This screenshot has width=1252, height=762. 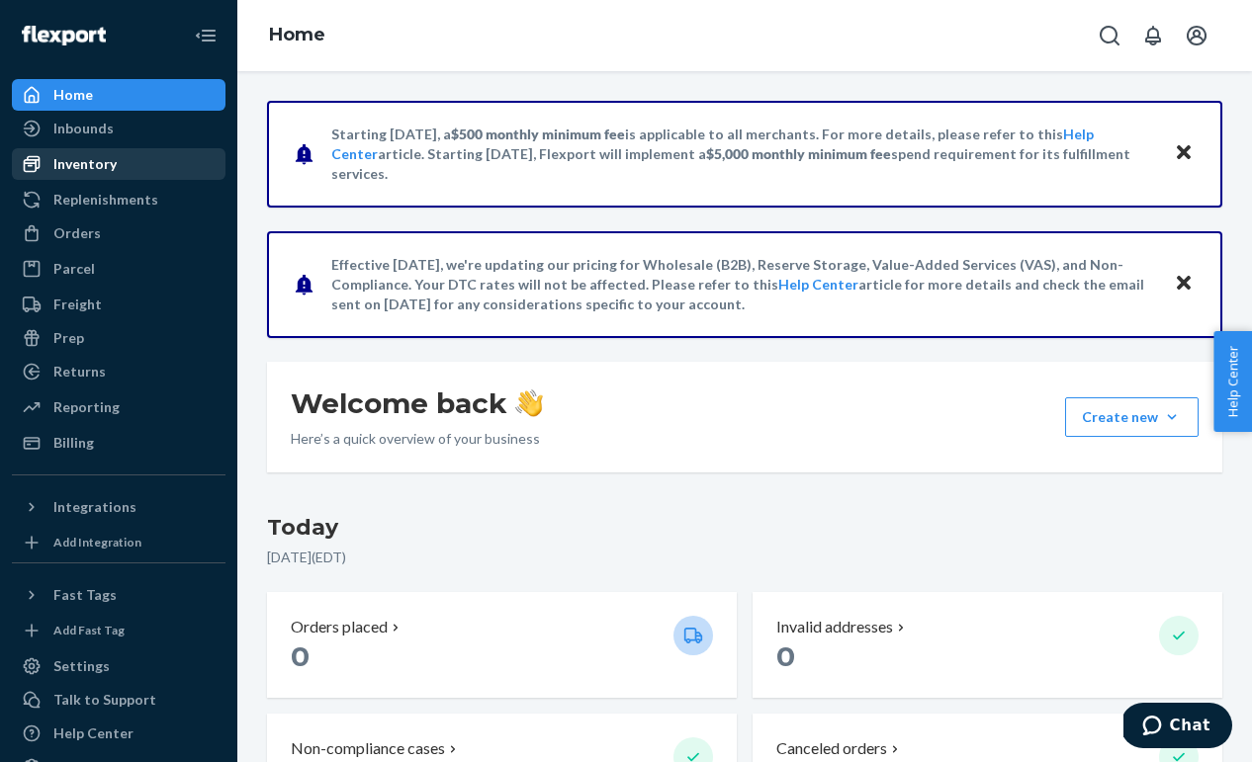 I want to click on a: Inventory, so click(x=119, y=164).